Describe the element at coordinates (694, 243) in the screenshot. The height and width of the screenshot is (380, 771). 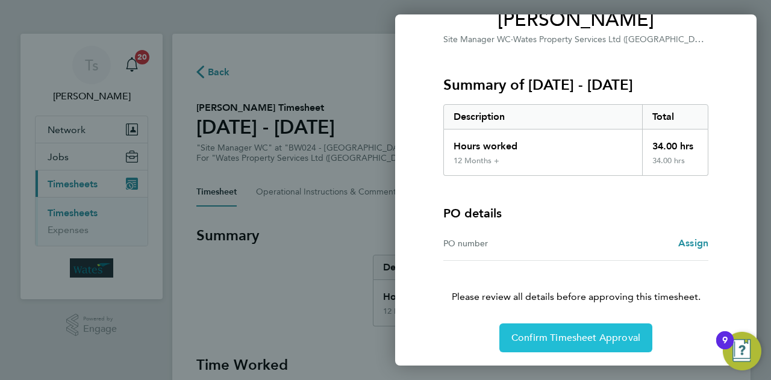
I see `a: Assign` at that location.